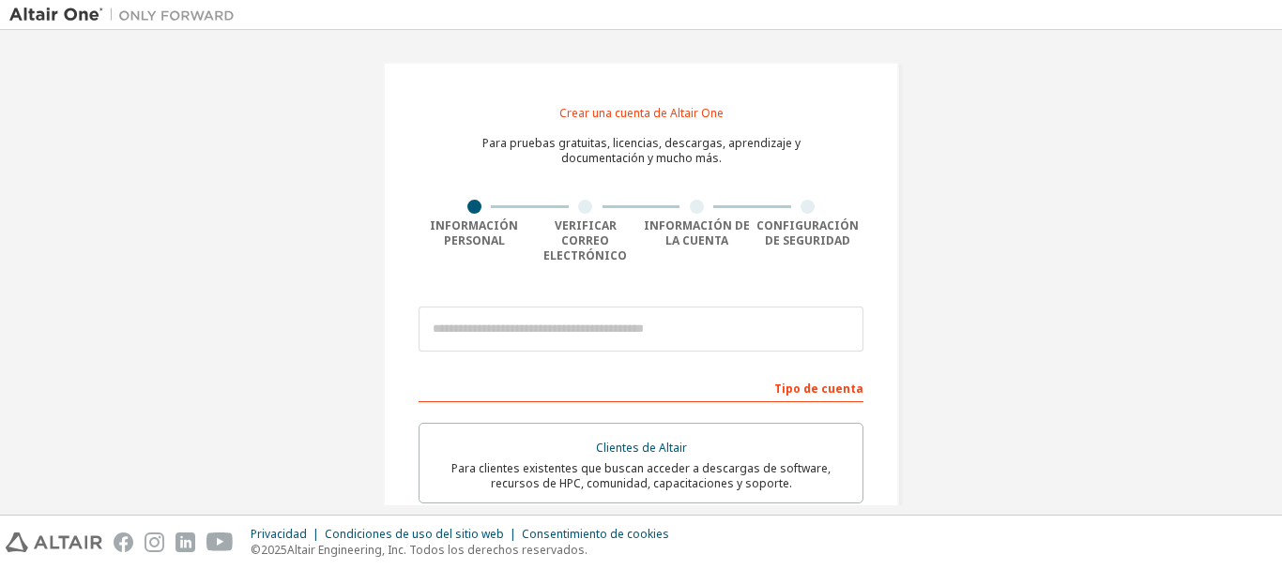 The width and height of the screenshot is (1282, 569). What do you see at coordinates (123, 542) in the screenshot?
I see `img: facebook.svg` at bounding box center [123, 542].